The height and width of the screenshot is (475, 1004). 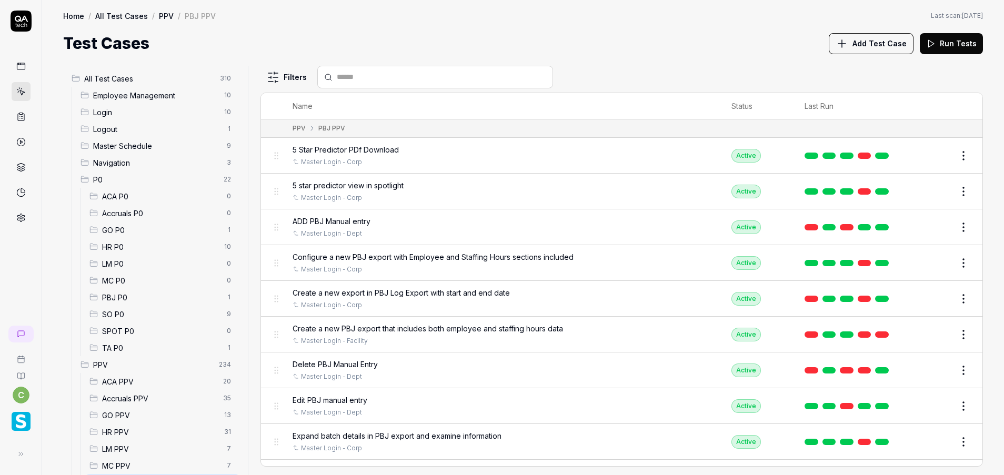 I want to click on div: Drag to reorderHR P010, so click(x=162, y=247).